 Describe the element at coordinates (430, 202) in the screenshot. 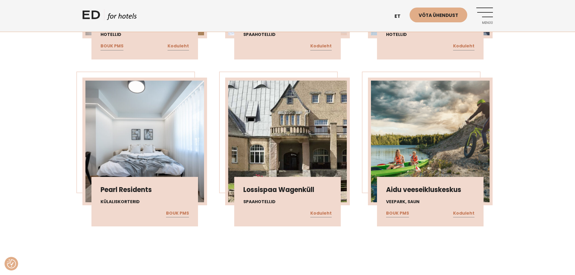

I see `h4: Veepark, saun` at that location.